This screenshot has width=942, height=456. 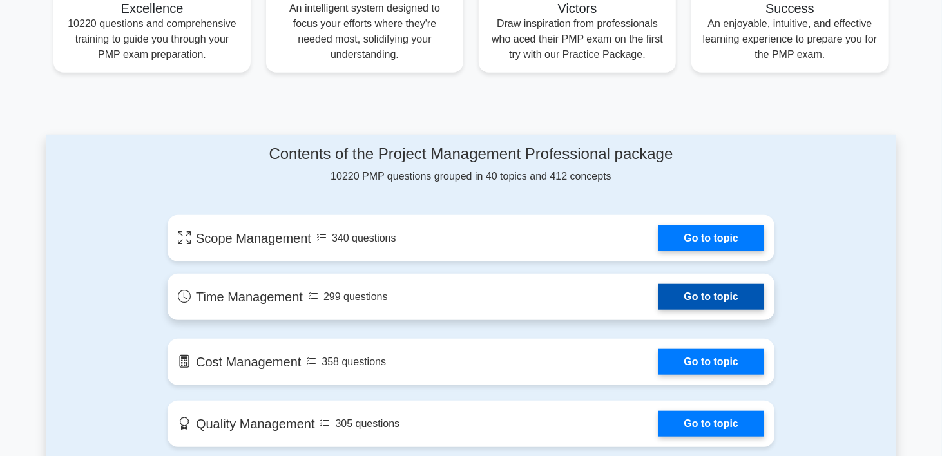 I want to click on p: An intelligent system designed to focus your efforts where they're needed most, solidifying your ..., so click(x=365, y=32).